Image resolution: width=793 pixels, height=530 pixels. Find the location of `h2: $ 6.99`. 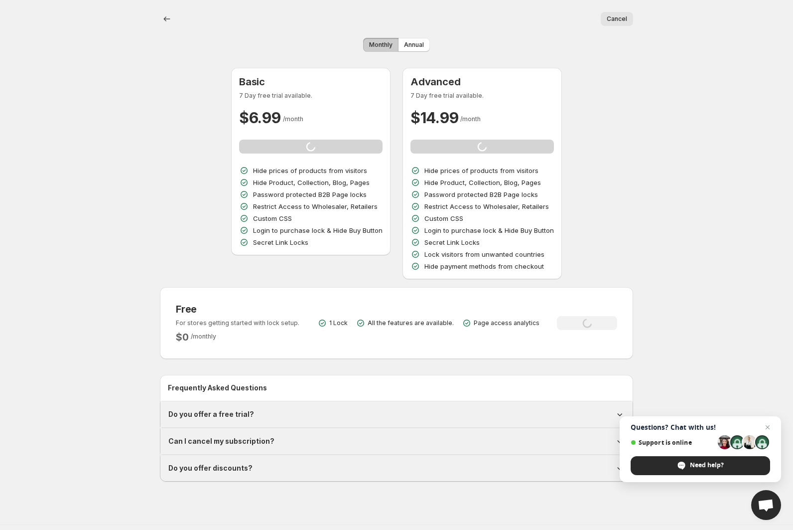

h2: $ 6.99 is located at coordinates (260, 118).